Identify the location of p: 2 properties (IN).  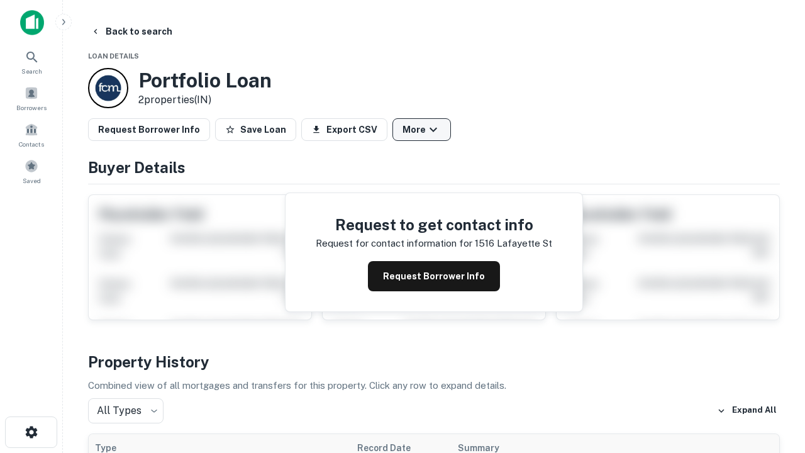
(205, 100).